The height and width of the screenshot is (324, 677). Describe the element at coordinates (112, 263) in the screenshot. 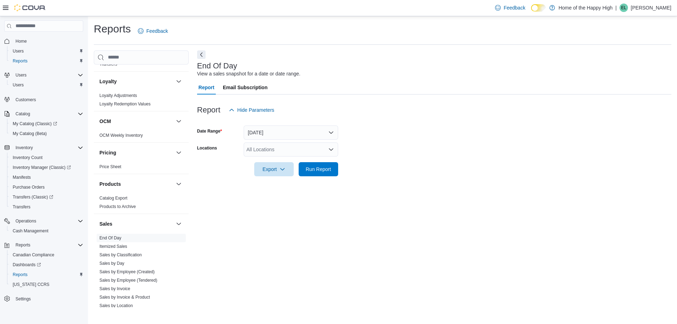

I see `a: Sales by Day` at that location.